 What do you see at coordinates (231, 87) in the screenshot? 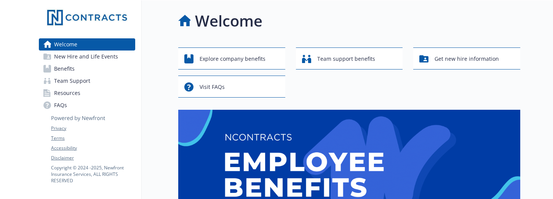
I see `button: Visit FAQs` at bounding box center [231, 87].